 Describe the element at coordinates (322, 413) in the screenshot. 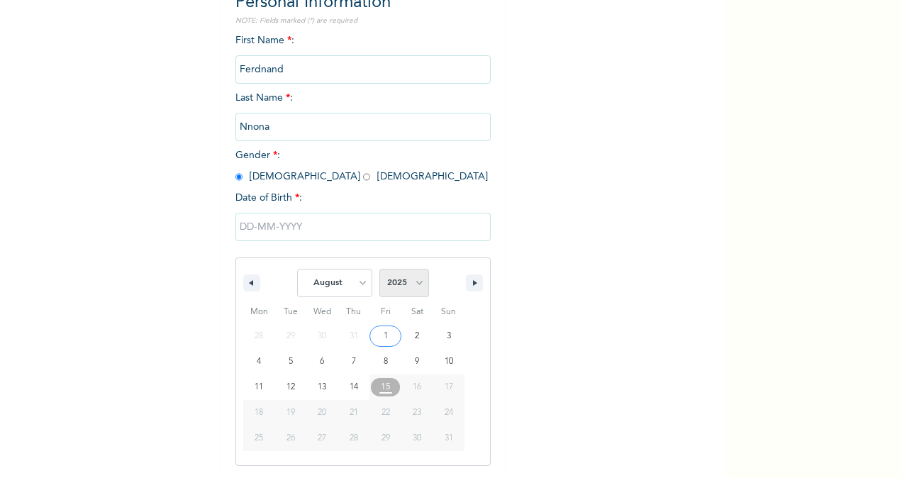

I see `button: 20` at that location.